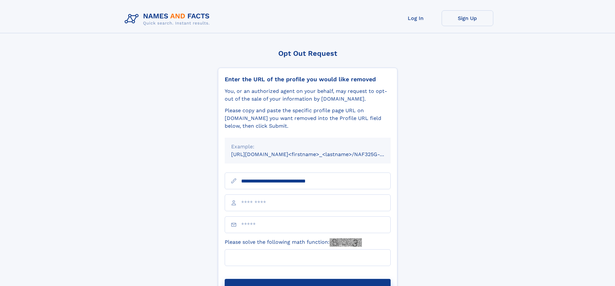  Describe the element at coordinates (293, 243) in the screenshot. I see `label: Please solve the following math function:` at that location.